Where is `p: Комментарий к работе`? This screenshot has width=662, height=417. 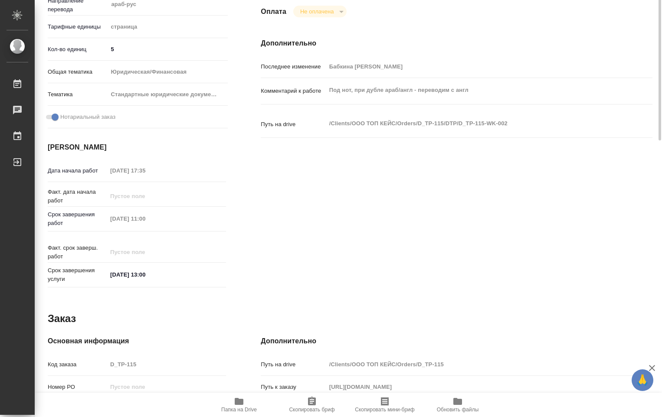 p: Комментарий к работе is located at coordinates (293, 91).